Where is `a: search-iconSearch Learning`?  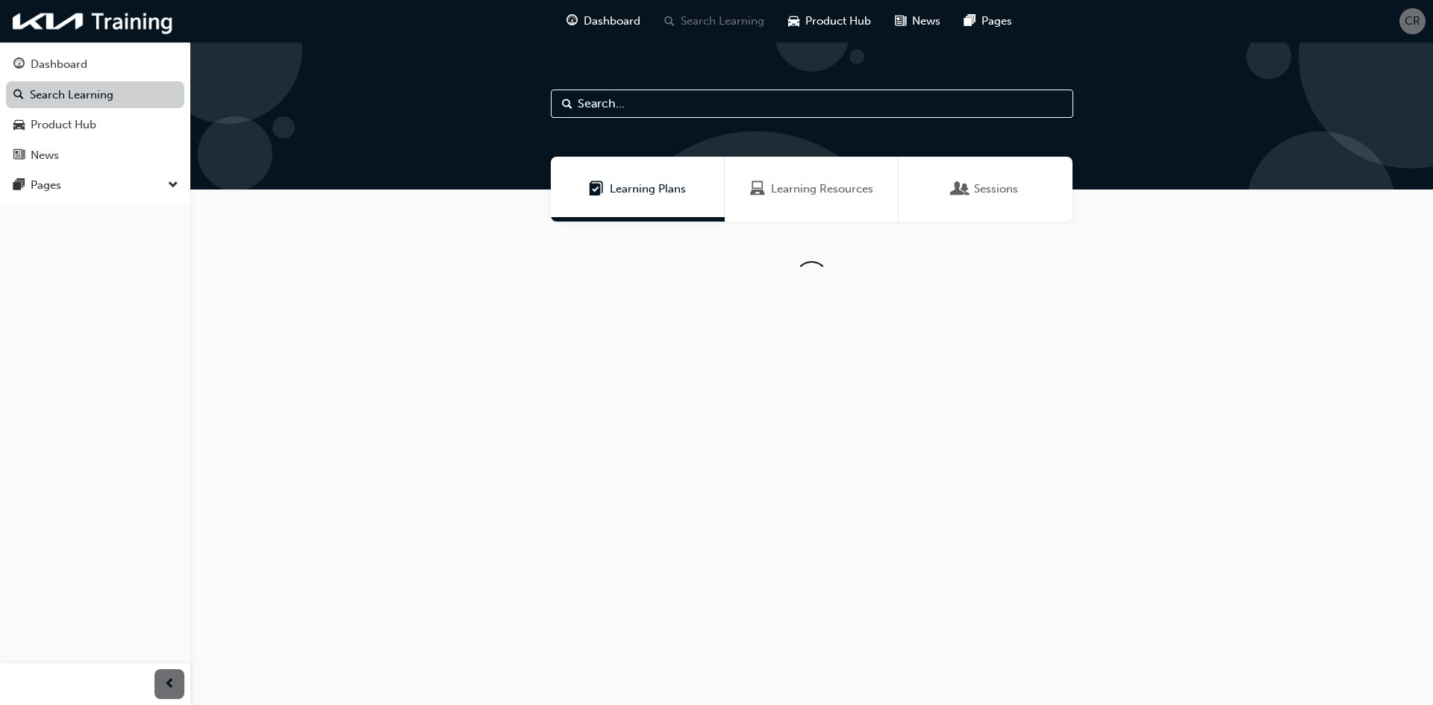
a: search-iconSearch Learning is located at coordinates (714, 21).